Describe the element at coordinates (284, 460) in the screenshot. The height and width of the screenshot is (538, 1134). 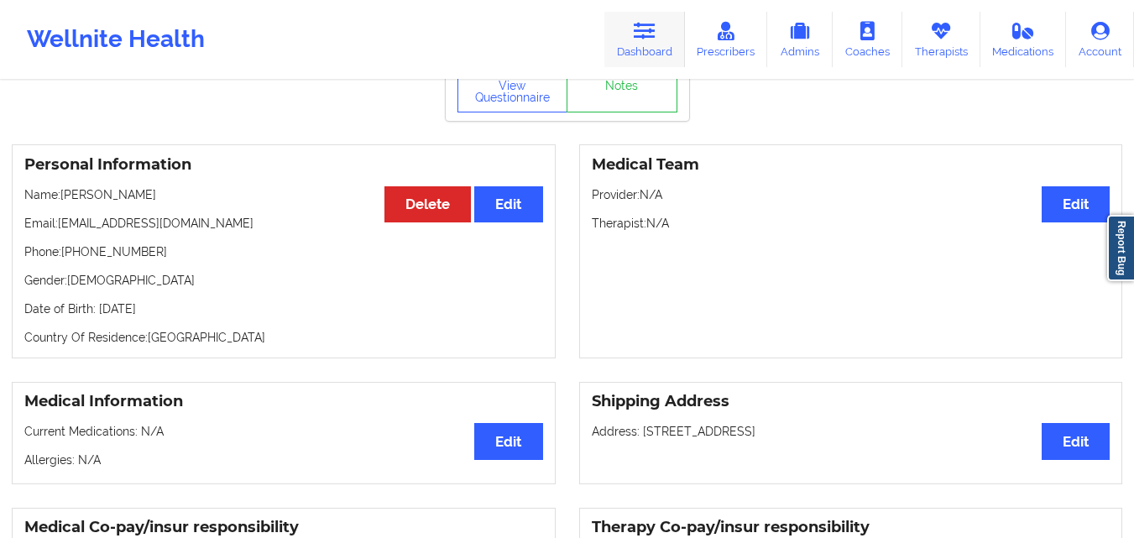
I see `p: Allergies: N/A` at that location.